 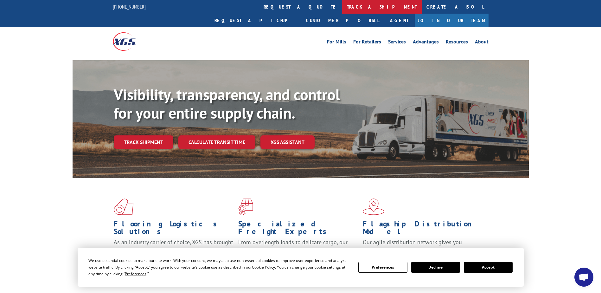 What do you see at coordinates (421, 246) in the screenshot?
I see `span: Our agile distribution network gives you nationwide inventory management on demand.` at bounding box center [421, 246].